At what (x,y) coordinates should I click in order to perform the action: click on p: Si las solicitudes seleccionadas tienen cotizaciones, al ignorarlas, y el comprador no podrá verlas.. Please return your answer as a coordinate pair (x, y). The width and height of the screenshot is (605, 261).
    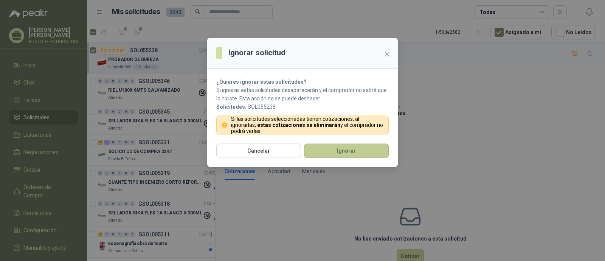
    Looking at the image, I should click on (307, 125).